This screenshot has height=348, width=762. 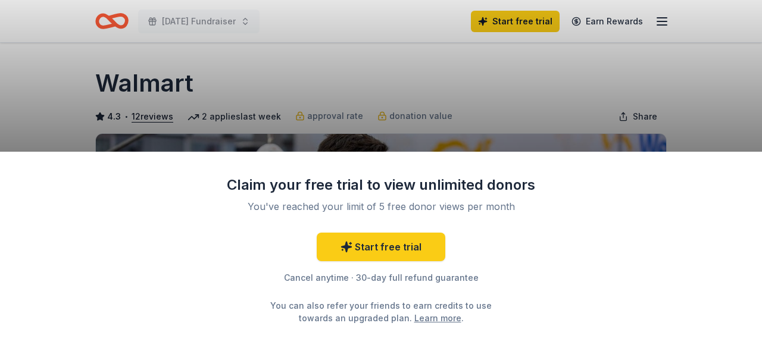 What do you see at coordinates (381, 247) in the screenshot?
I see `a: Start free trial` at bounding box center [381, 247].